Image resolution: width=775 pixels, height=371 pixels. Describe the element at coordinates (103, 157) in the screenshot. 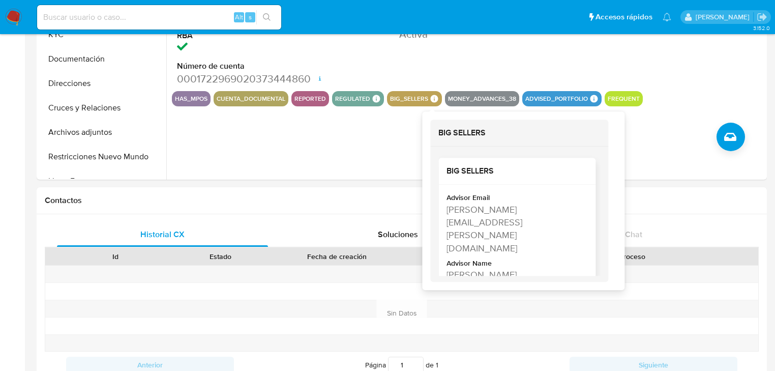

I see `button: Restricciones Nuevo Mundo` at that location.